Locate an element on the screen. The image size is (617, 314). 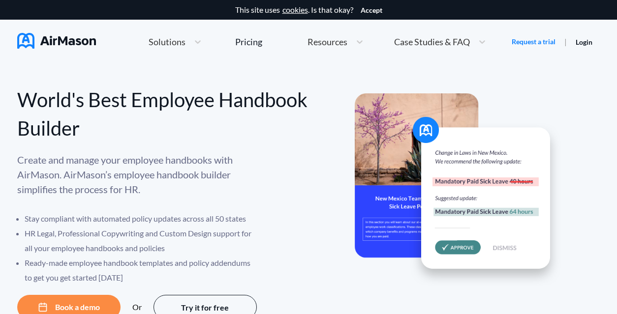
img: AirMason Logo is located at coordinates (57, 41).